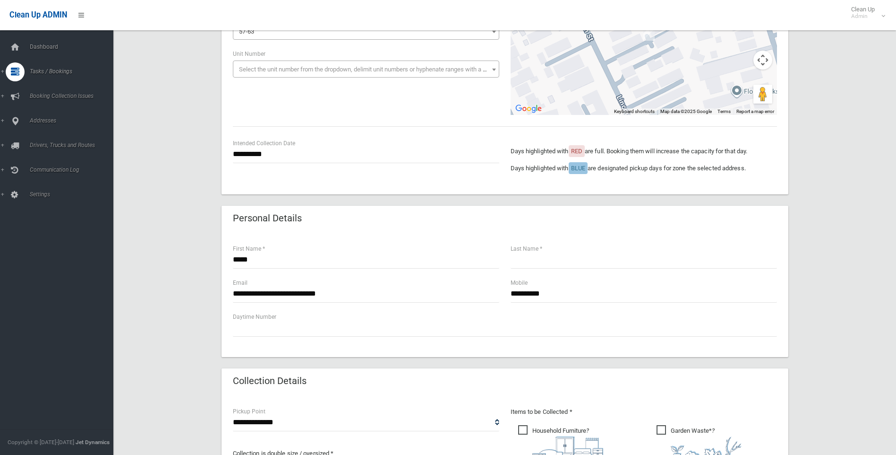 The height and width of the screenshot is (455, 896). What do you see at coordinates (371, 69) in the screenshot?
I see `span: Select the unit number from the dropdown, delimit unit numbers or hyphenate ranges with a comma` at bounding box center [371, 69].